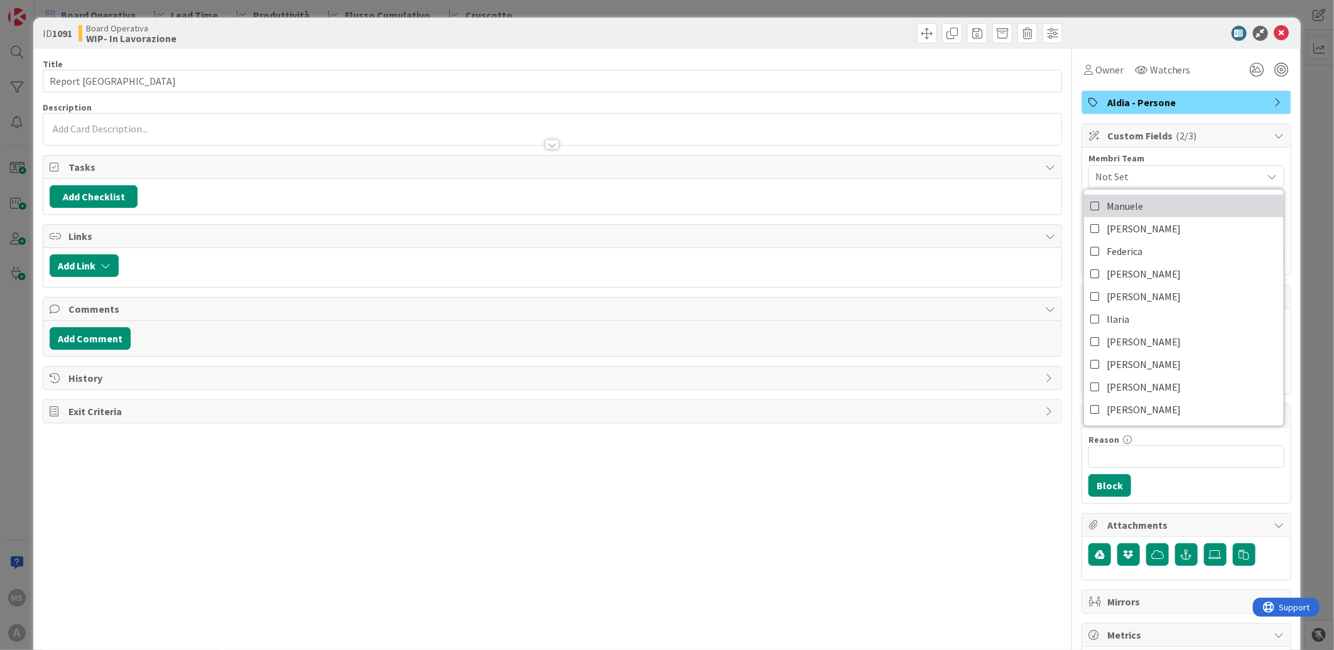 The width and height of the screenshot is (1334, 650). I want to click on button: Add Checklist, so click(94, 197).